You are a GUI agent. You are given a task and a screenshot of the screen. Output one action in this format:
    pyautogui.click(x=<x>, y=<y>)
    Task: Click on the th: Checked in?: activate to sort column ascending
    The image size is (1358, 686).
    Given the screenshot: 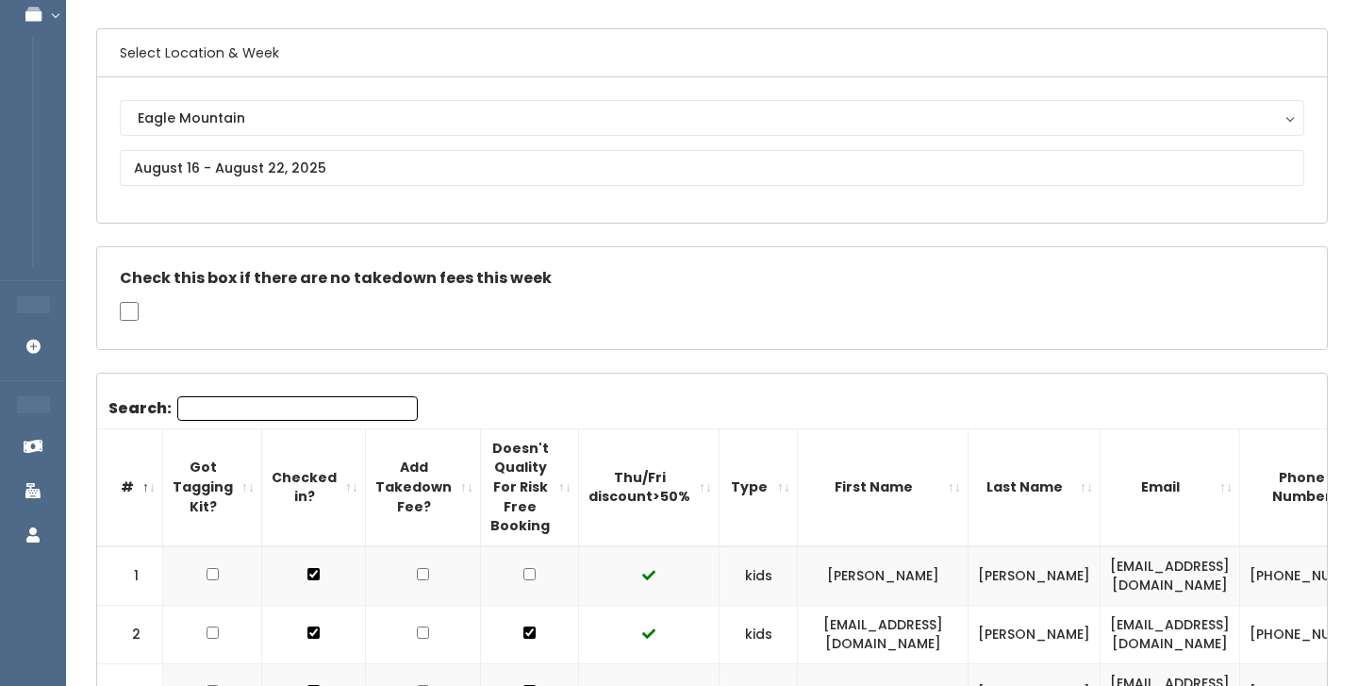 What is the action you would take?
    pyautogui.click(x=314, y=487)
    